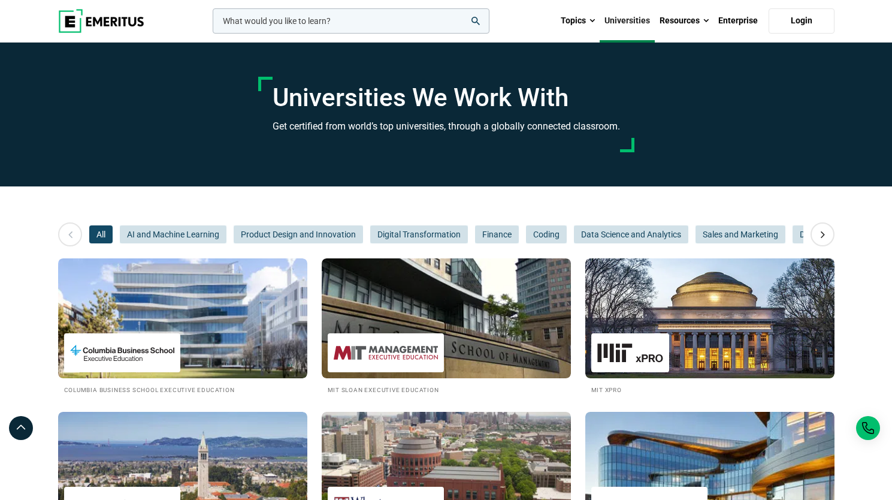  What do you see at coordinates (710, 389) in the screenshot?
I see `h2: MIT xPRO` at bounding box center [710, 389].